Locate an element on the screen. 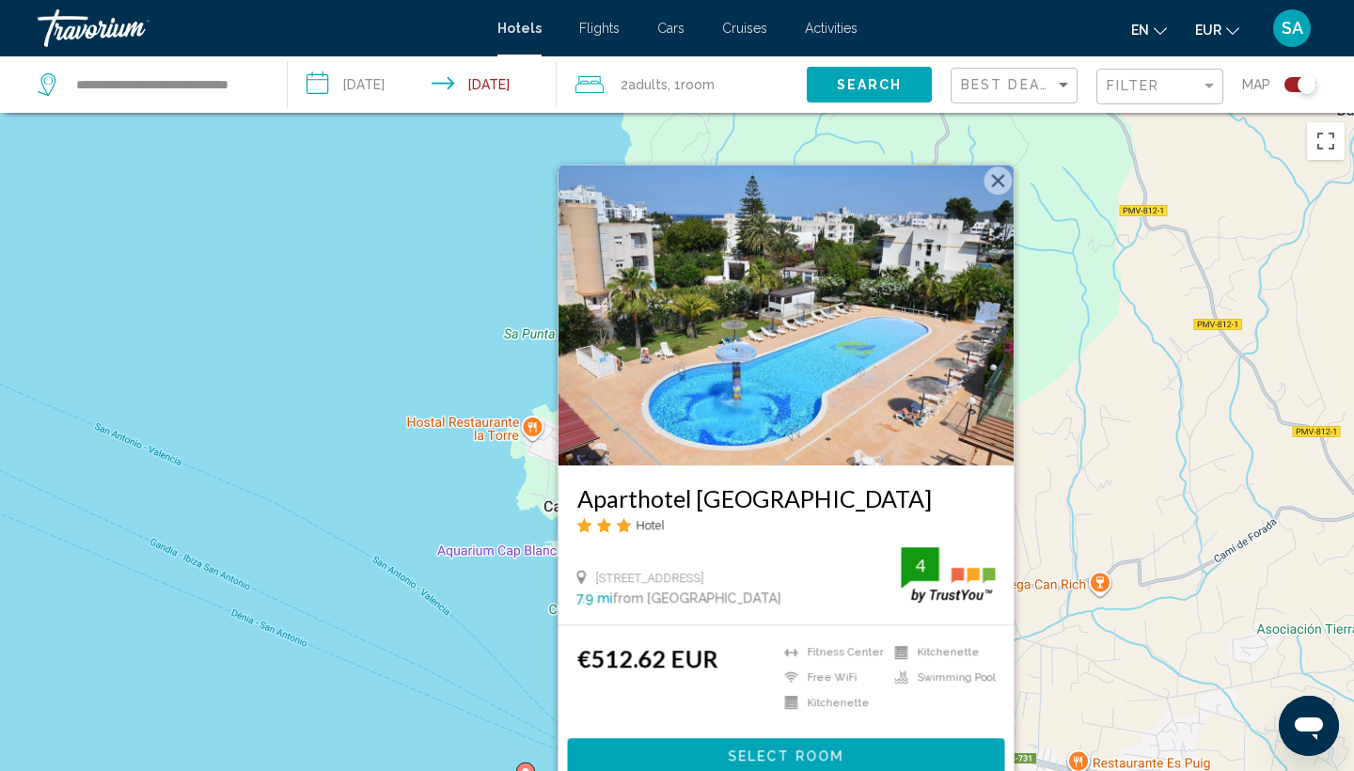 The width and height of the screenshot is (1354, 771). span: Map is located at coordinates (1257, 85).